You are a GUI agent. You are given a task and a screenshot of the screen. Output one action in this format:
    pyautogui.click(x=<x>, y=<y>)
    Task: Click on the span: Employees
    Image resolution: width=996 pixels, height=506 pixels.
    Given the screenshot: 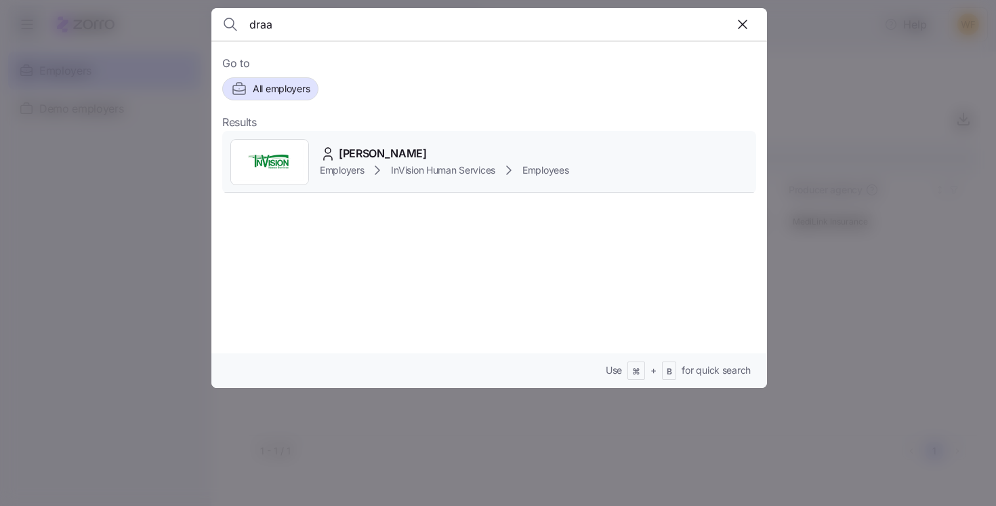 What is the action you would take?
    pyautogui.click(x=546, y=170)
    